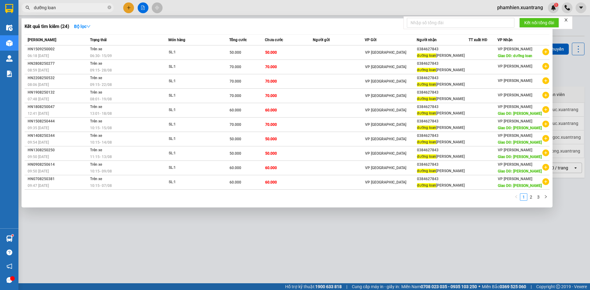  I want to click on span: 06:30 - 15/09, so click(101, 56).